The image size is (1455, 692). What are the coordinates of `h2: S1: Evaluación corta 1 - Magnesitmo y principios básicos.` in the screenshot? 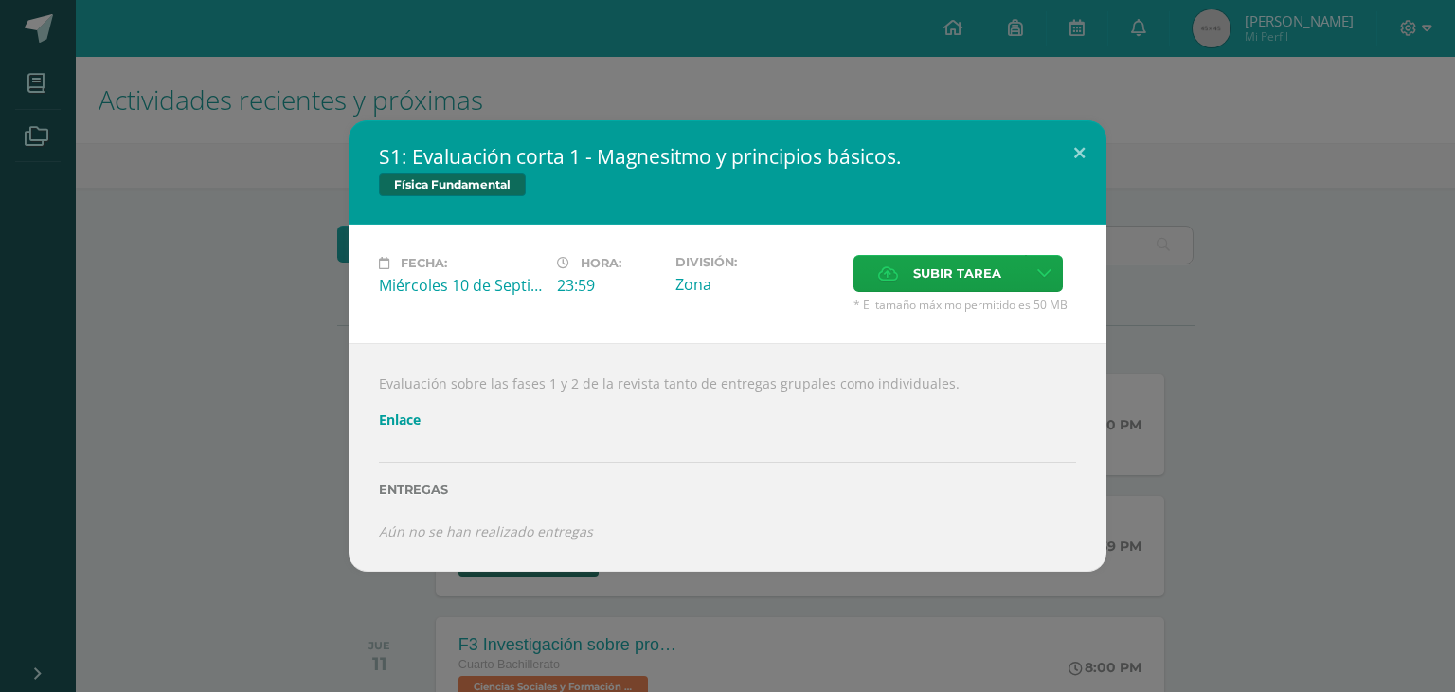 It's located at (728, 156).